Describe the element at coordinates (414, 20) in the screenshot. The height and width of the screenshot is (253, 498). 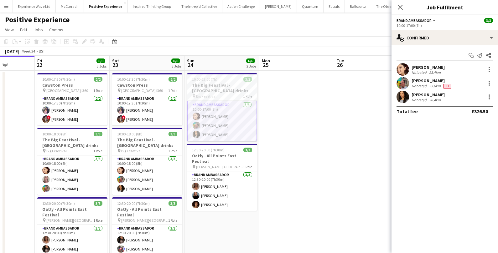
I see `span: Brand Ambassador` at that location.